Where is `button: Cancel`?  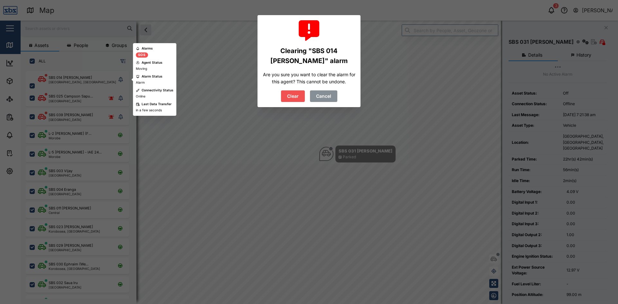
button: Cancel is located at coordinates (324, 96).